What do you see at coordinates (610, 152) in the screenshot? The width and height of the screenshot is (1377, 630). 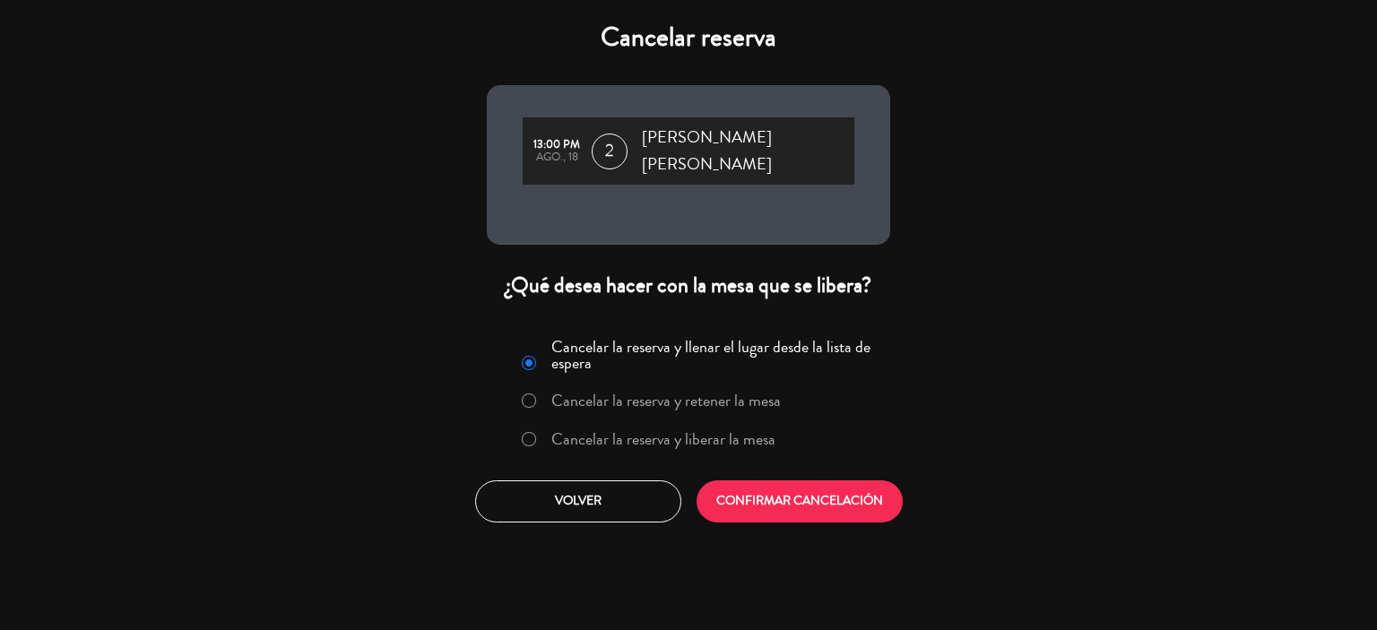 I see `span: 2` at bounding box center [610, 152].